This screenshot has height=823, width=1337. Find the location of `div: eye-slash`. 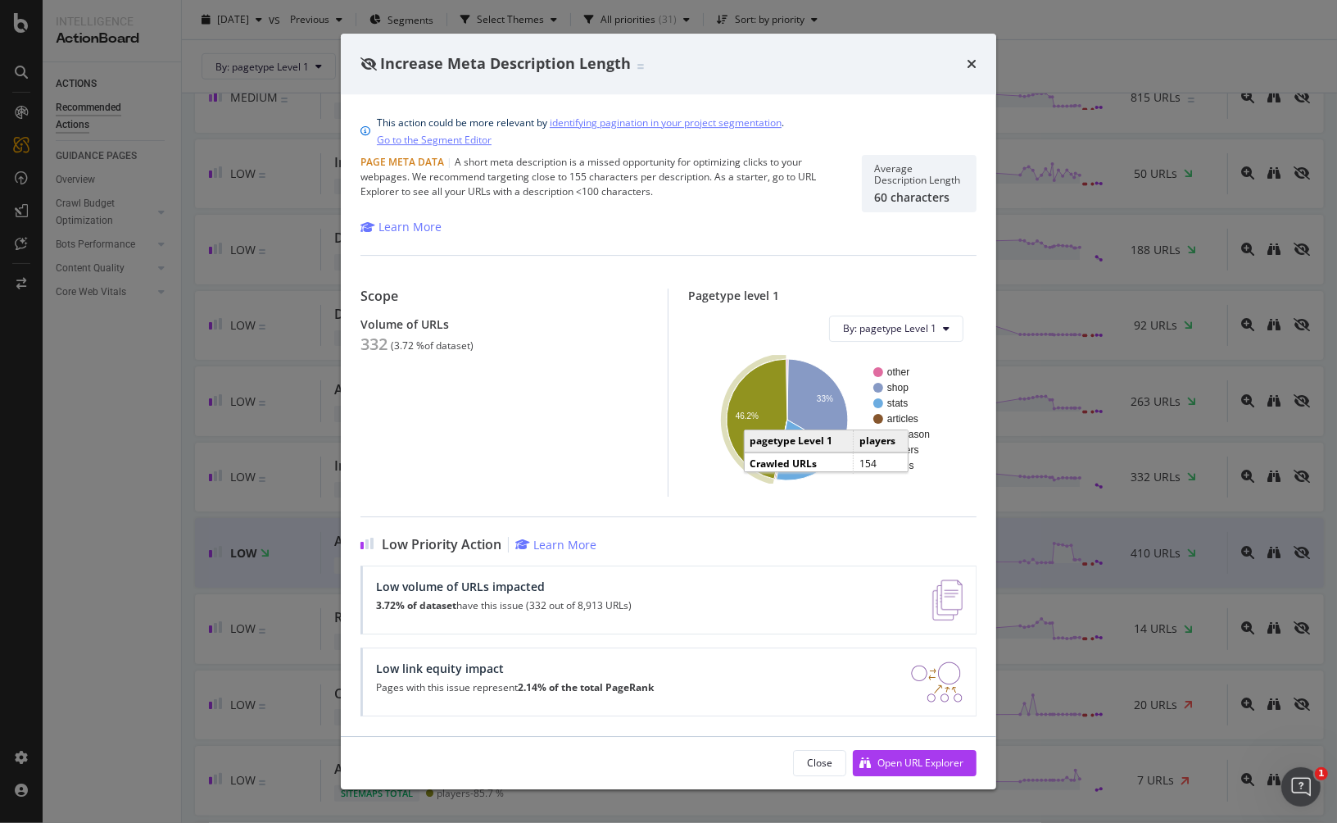

div: eye-slash is located at coordinates (369, 64).